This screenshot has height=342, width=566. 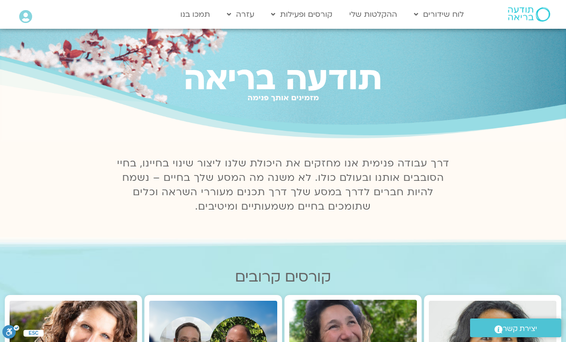 I want to click on span: יצירת קשר, so click(x=520, y=328).